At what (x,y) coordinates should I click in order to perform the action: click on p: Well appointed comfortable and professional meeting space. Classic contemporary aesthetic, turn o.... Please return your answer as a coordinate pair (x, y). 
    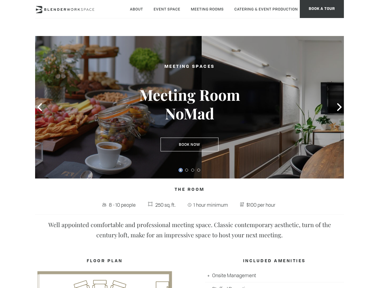
    Looking at the image, I should click on (190, 230).